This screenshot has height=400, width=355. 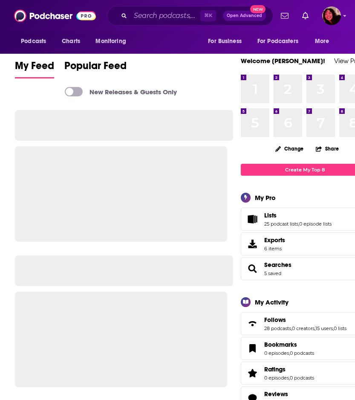 What do you see at coordinates (278, 265) in the screenshot?
I see `span: Searches` at bounding box center [278, 265].